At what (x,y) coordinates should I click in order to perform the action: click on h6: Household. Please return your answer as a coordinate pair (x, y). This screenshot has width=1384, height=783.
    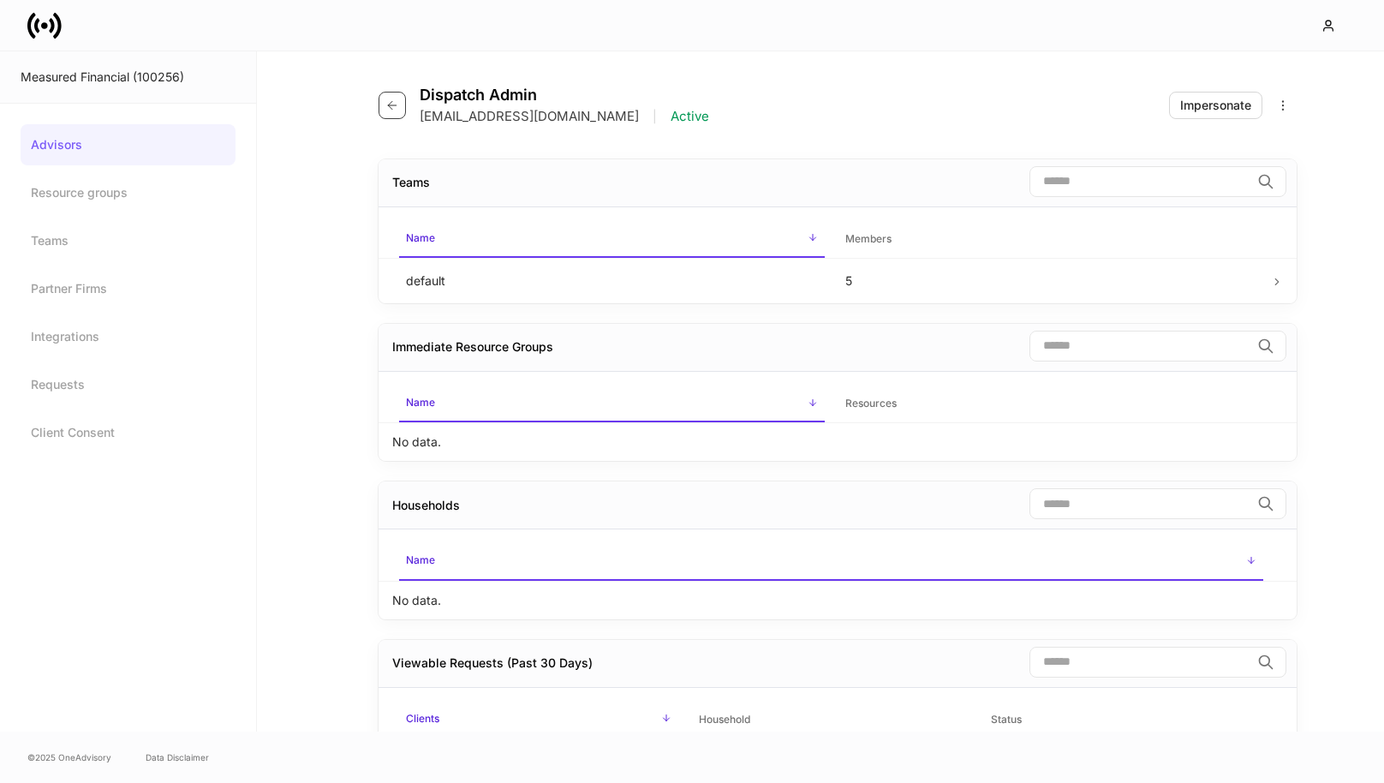
    Looking at the image, I should click on (724, 718).